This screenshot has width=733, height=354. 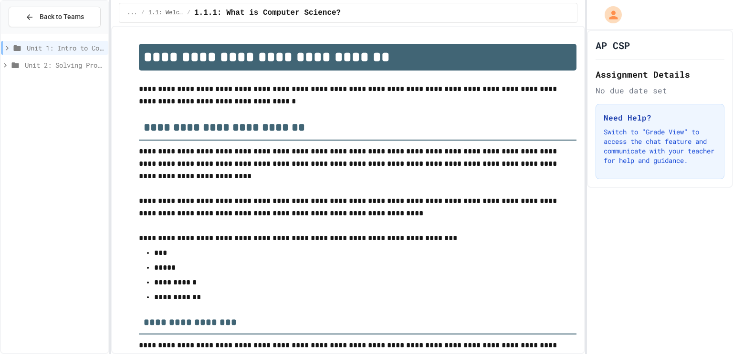 I want to click on h2: Assignment Details, so click(x=660, y=74).